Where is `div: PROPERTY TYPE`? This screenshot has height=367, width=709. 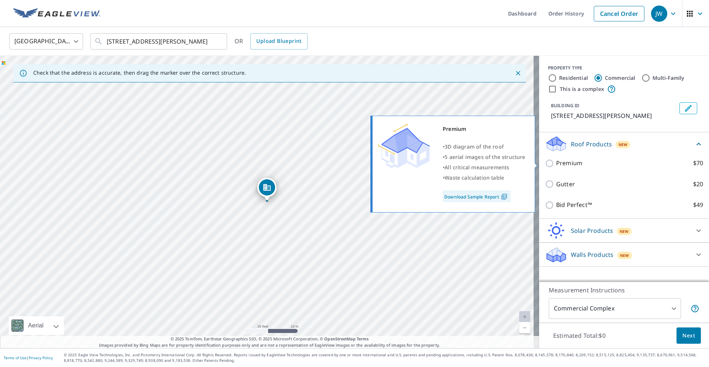 div: PROPERTY TYPE is located at coordinates (624, 68).